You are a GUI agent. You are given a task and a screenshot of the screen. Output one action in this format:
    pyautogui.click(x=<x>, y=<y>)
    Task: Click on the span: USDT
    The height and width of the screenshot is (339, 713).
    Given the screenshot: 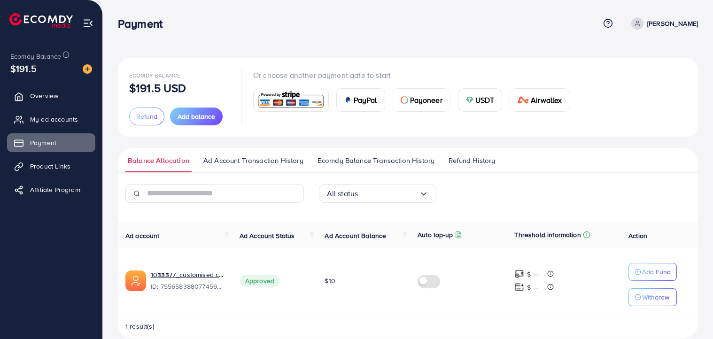 What is the action you would take?
    pyautogui.click(x=485, y=100)
    